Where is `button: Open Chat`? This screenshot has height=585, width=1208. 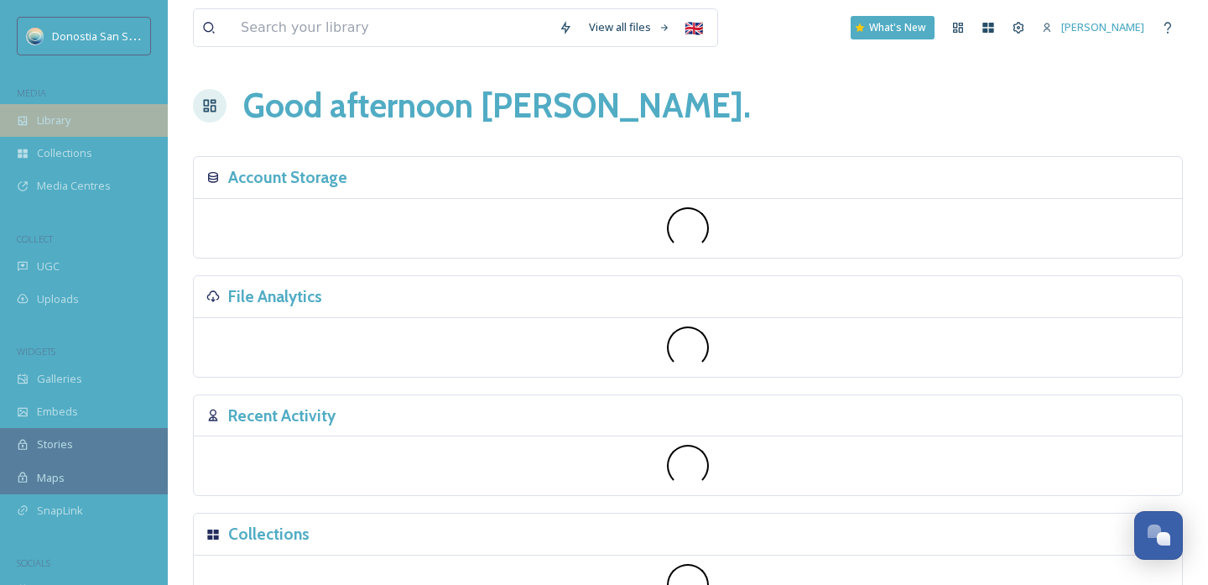 button: Open Chat is located at coordinates (1159, 535).